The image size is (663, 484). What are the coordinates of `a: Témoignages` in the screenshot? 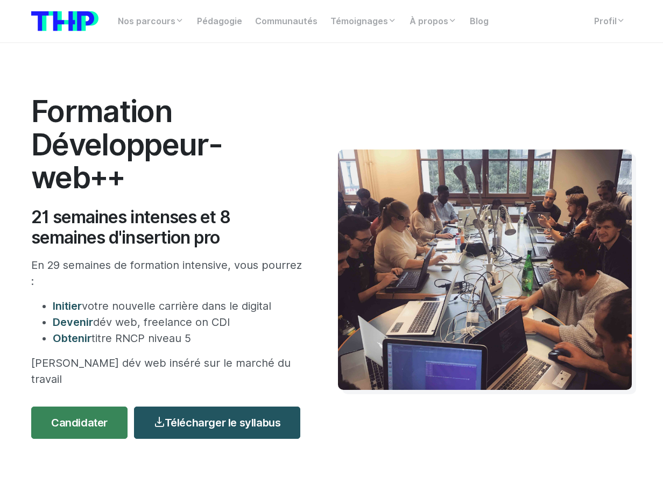 It's located at (363, 22).